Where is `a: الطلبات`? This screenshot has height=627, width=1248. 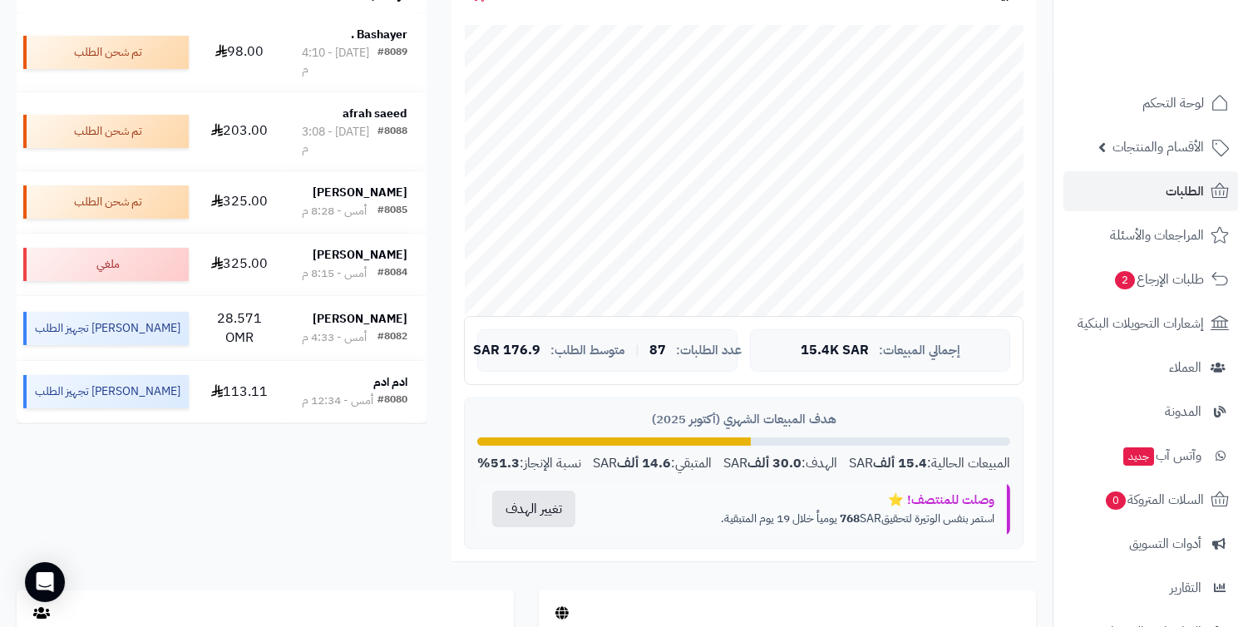 a: الطلبات is located at coordinates (1151, 191).